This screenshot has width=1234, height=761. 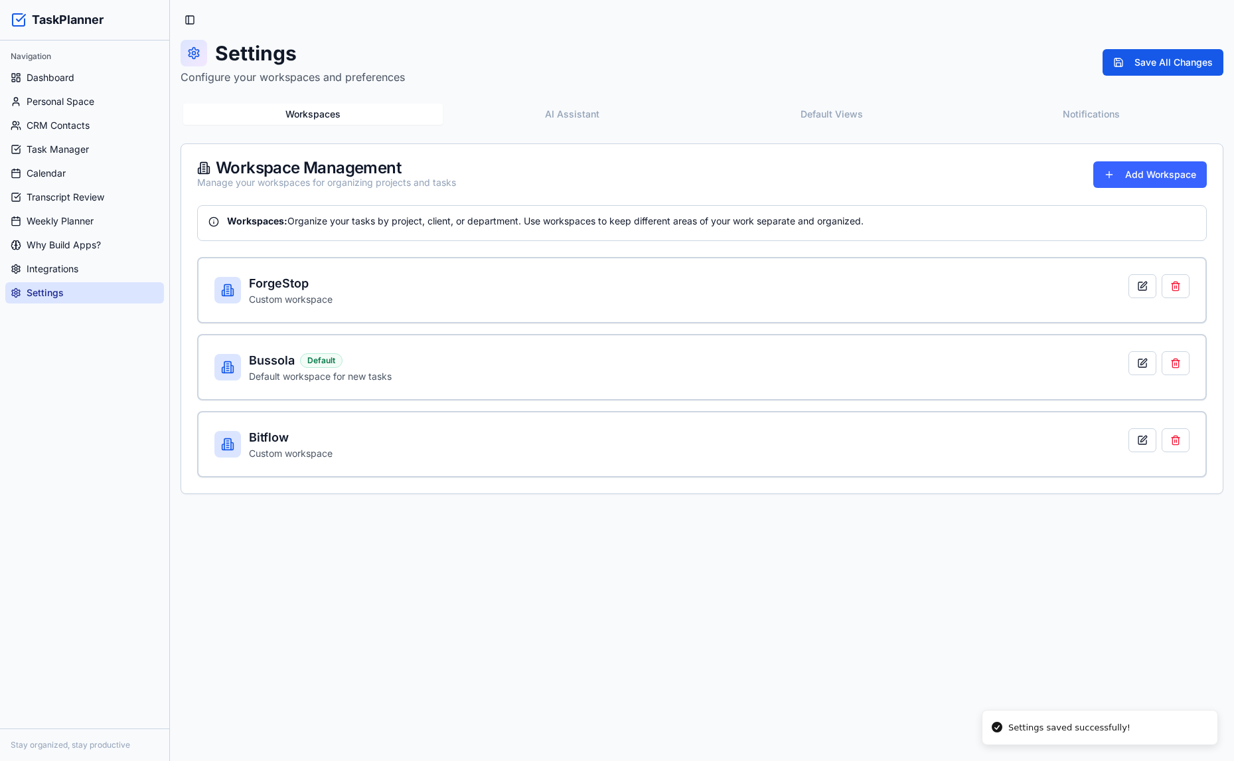 What do you see at coordinates (1150, 175) in the screenshot?
I see `button: Add Workspace` at bounding box center [1150, 175].